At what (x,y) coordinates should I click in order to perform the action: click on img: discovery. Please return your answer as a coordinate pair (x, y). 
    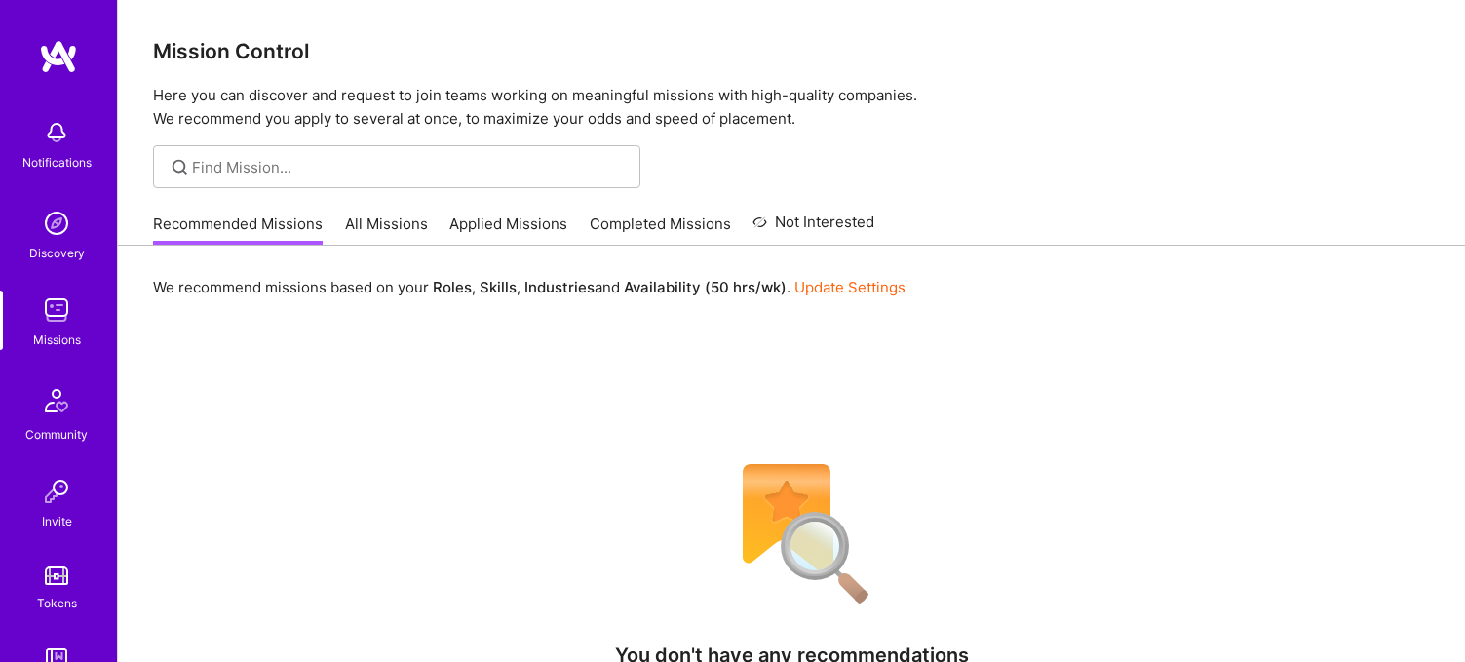
    Looking at the image, I should click on (57, 223).